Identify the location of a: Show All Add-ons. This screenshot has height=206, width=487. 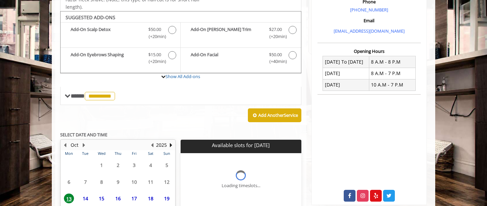
(183, 76).